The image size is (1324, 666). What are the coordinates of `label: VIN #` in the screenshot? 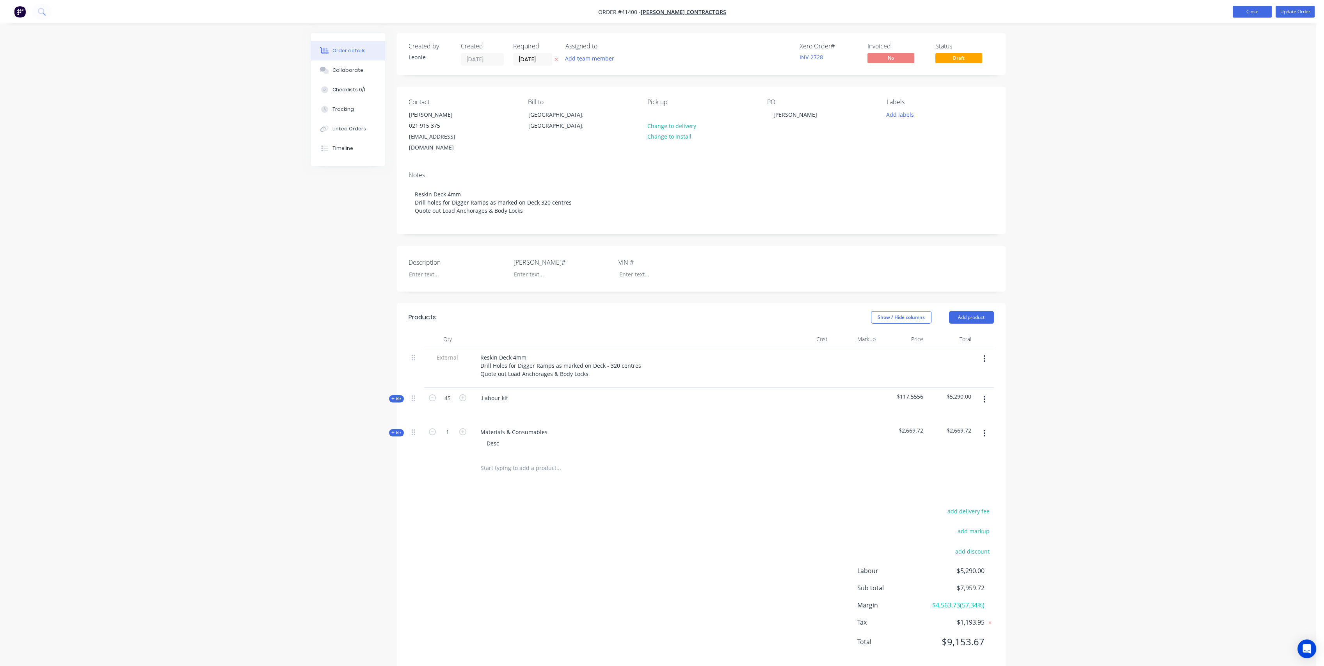 It's located at (667, 262).